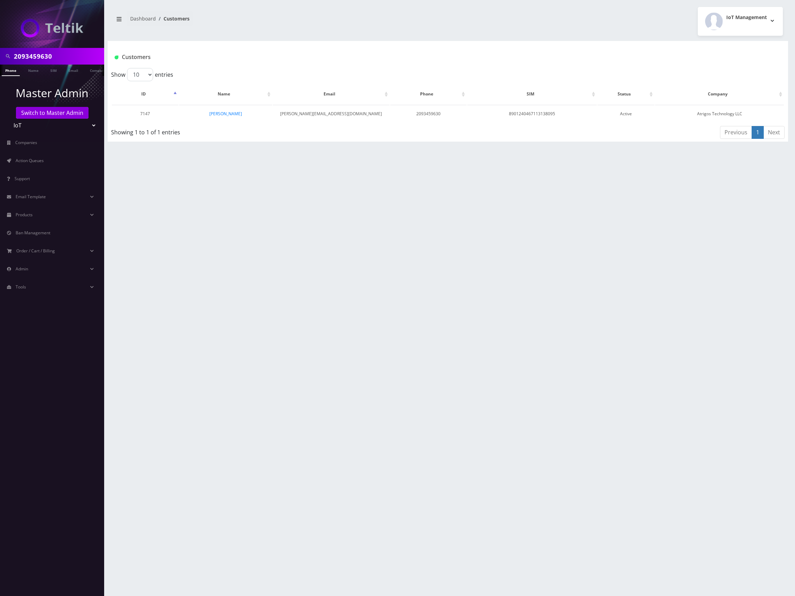 Image resolution: width=795 pixels, height=596 pixels. I want to click on td: 2093459630, so click(428, 114).